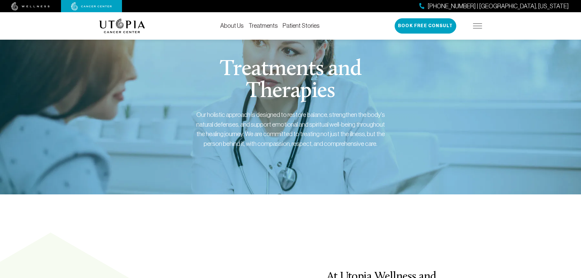 The image size is (581, 278). What do you see at coordinates (31, 6) in the screenshot?
I see `img: wellness` at bounding box center [31, 6].